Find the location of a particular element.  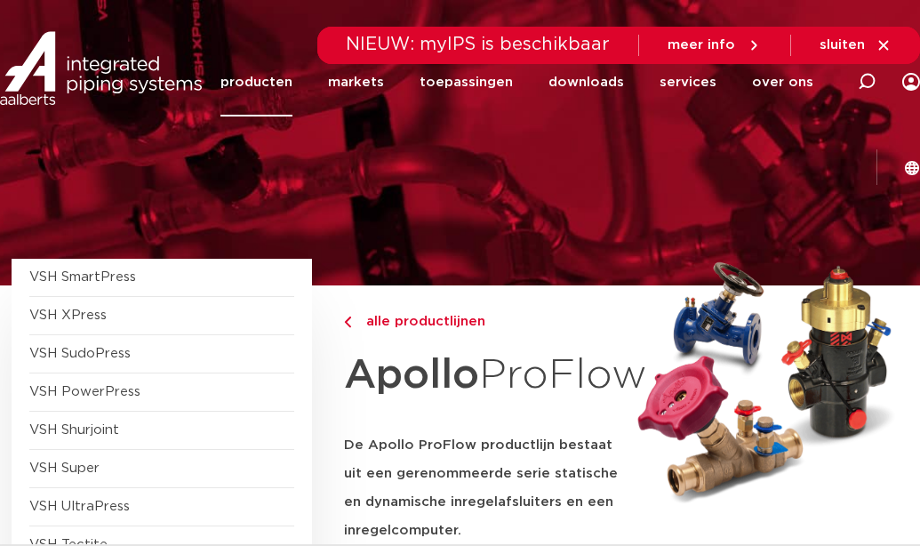

a: producten is located at coordinates (256, 82).